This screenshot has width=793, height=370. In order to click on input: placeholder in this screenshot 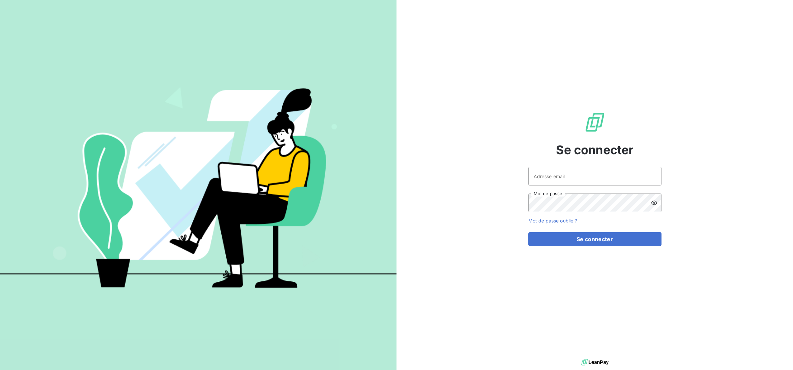, I will do `click(595, 176)`.